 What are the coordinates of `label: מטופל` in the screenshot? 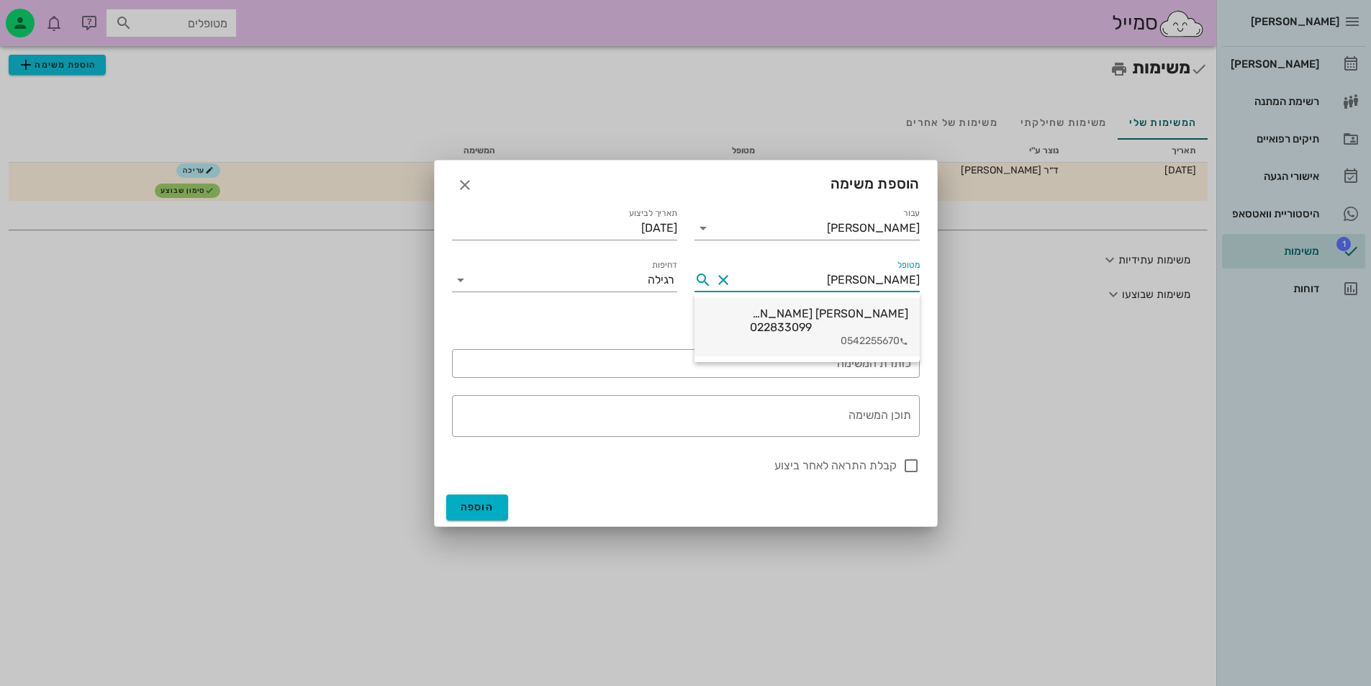 It's located at (908, 265).